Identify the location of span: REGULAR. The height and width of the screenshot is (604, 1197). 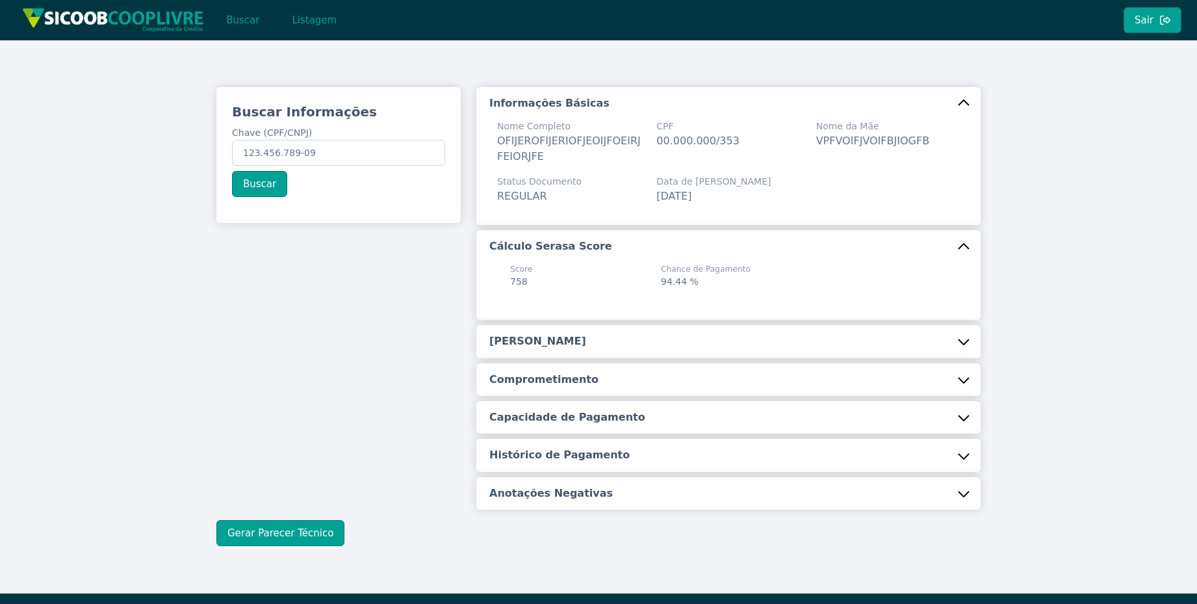
(522, 196).